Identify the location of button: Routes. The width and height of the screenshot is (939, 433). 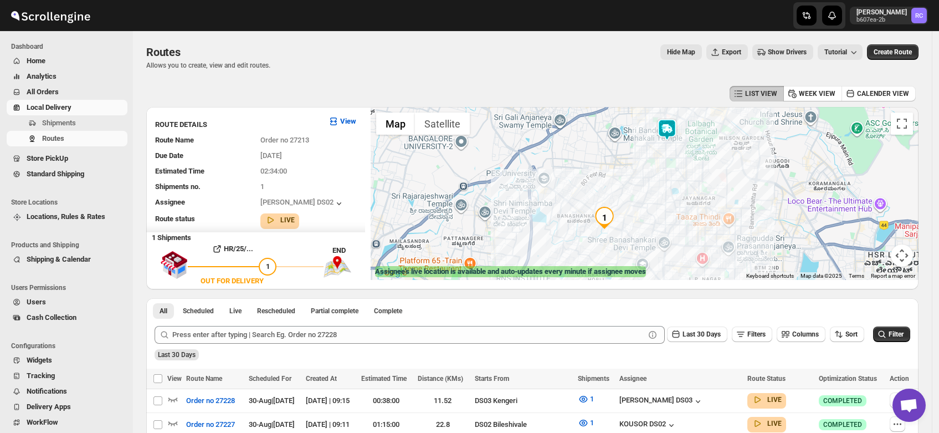
(67, 139).